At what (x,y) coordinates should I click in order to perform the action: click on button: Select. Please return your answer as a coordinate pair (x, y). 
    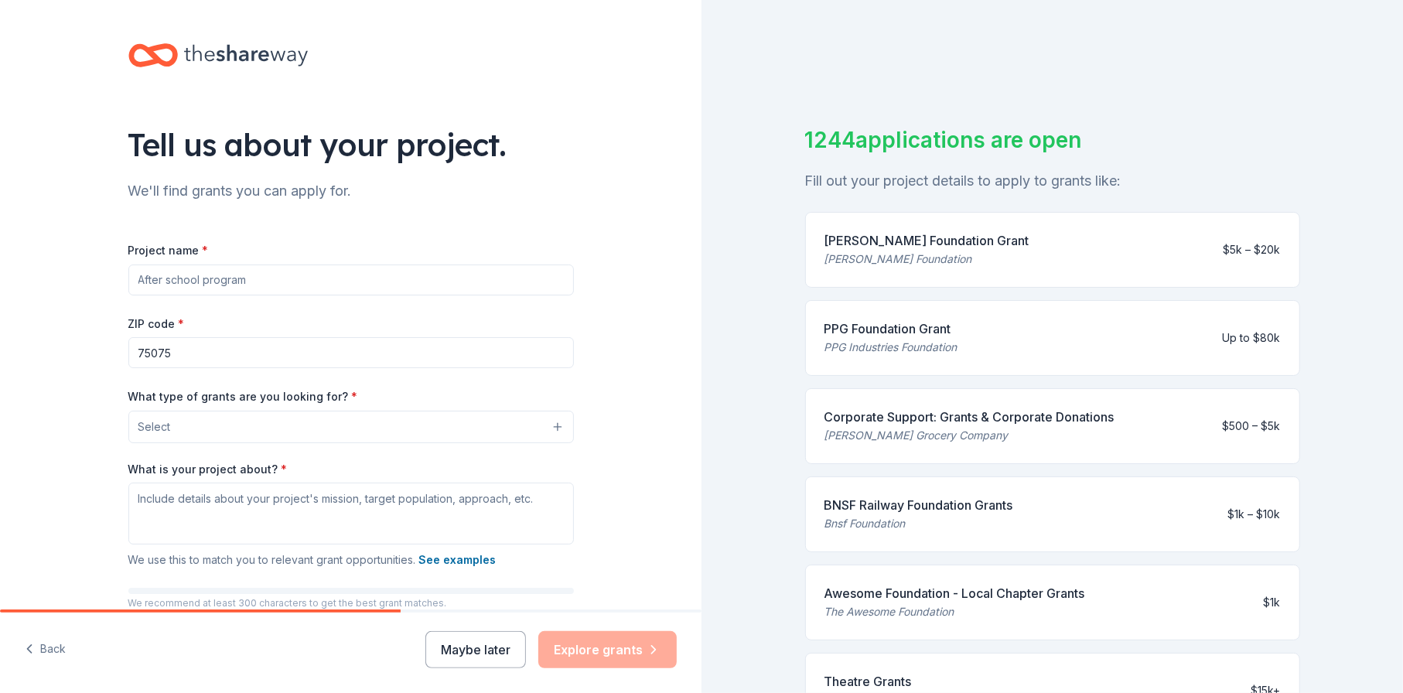
    Looking at the image, I should click on (351, 427).